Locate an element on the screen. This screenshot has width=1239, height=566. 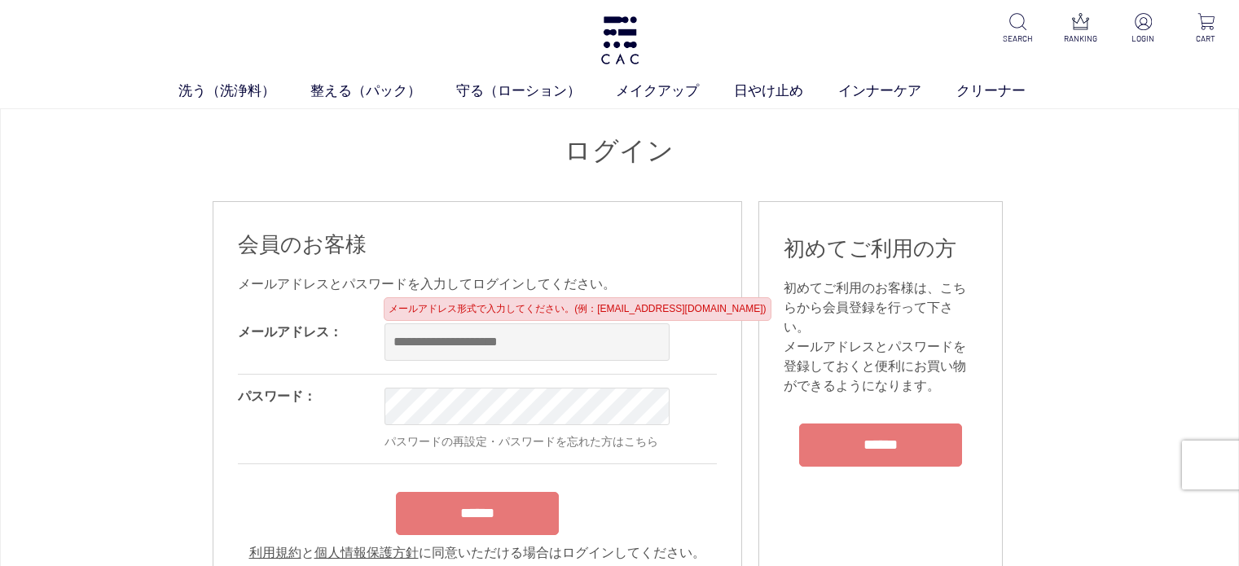
a: 洗う（洗浄料） is located at coordinates (244, 91).